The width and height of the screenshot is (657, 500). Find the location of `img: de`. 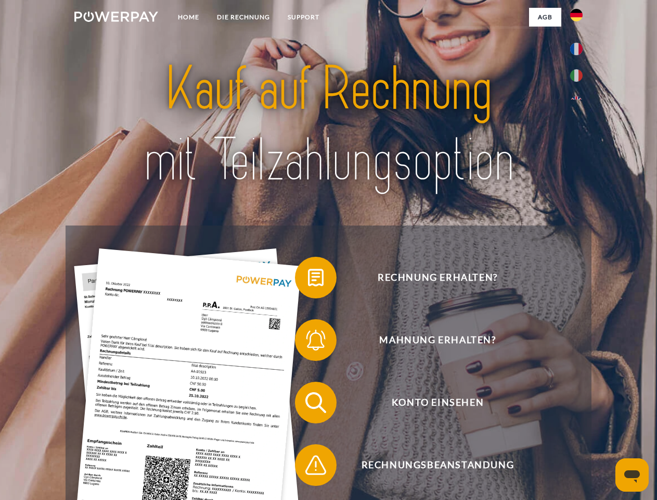

img: de is located at coordinates (577, 15).